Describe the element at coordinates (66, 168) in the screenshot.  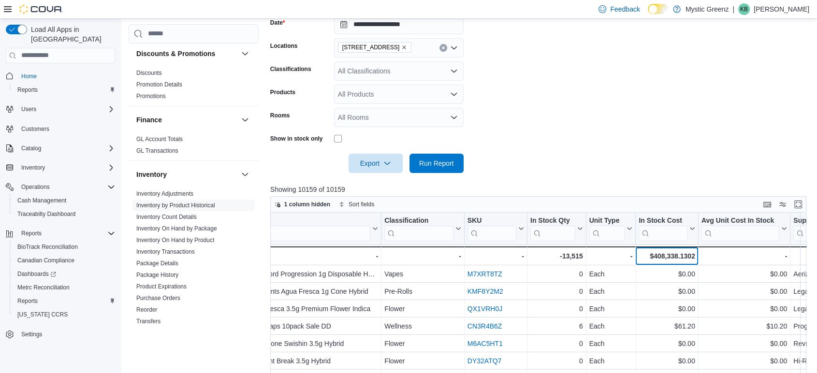
I see `span: Inventory` at that location.